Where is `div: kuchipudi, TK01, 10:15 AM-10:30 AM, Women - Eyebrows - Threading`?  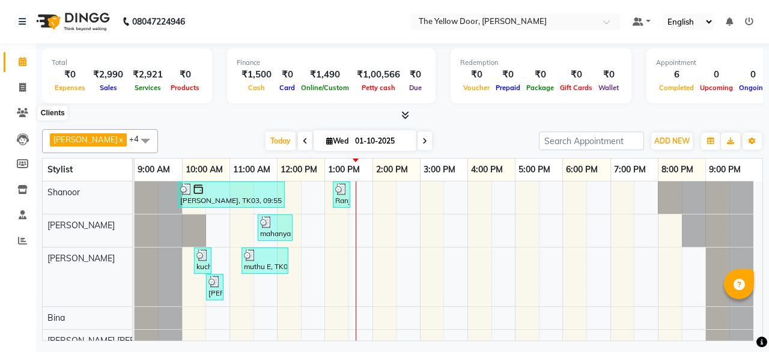
div: kuchipudi, TK01, 10:15 AM-10:30 AM, Women - Eyebrows - Threading is located at coordinates (203, 261).